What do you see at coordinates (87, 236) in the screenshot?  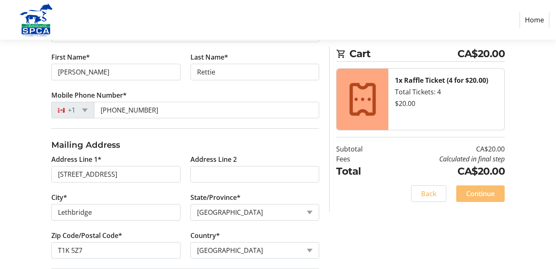 I see `label: Zip Code/Postal Code*` at bounding box center [87, 236].